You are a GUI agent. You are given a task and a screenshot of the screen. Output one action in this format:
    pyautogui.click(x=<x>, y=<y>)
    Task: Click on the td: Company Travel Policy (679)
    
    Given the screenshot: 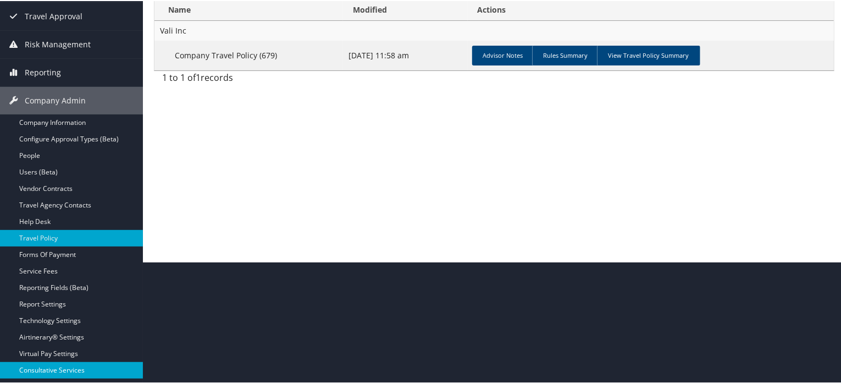 What is the action you would take?
    pyautogui.click(x=249, y=54)
    